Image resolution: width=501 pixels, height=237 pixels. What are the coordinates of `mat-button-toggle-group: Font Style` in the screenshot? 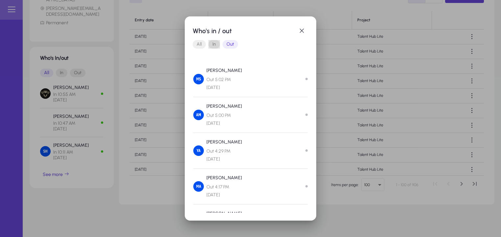 It's located at (251, 44).